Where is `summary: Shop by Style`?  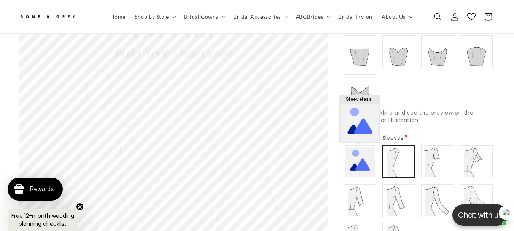 summary: Shop by Style is located at coordinates (155, 17).